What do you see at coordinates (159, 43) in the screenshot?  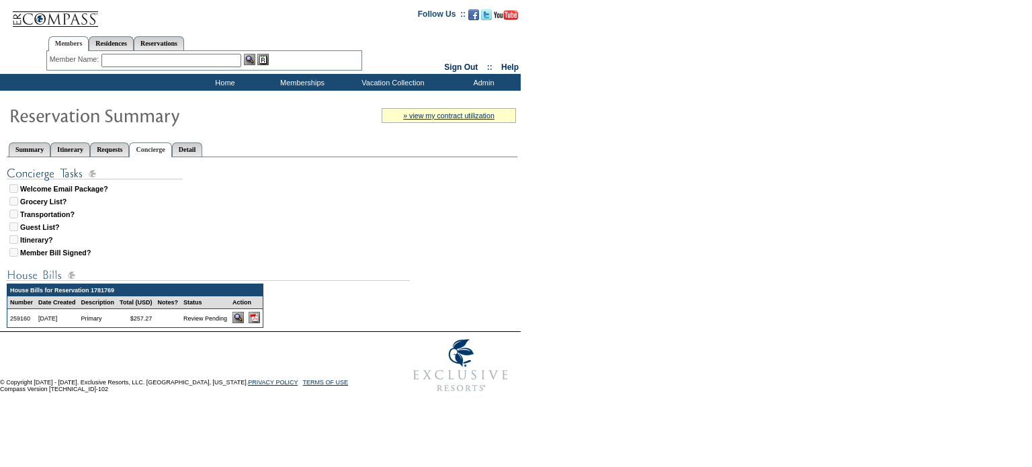 I see `a: Reservations` at bounding box center [159, 43].